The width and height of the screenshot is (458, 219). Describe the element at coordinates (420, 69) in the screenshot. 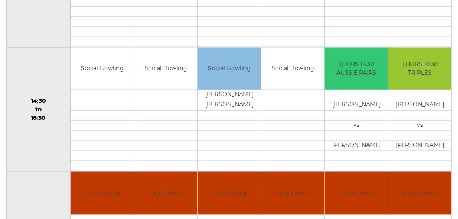

I see `td: THURS 10.30 TRIPLES` at that location.